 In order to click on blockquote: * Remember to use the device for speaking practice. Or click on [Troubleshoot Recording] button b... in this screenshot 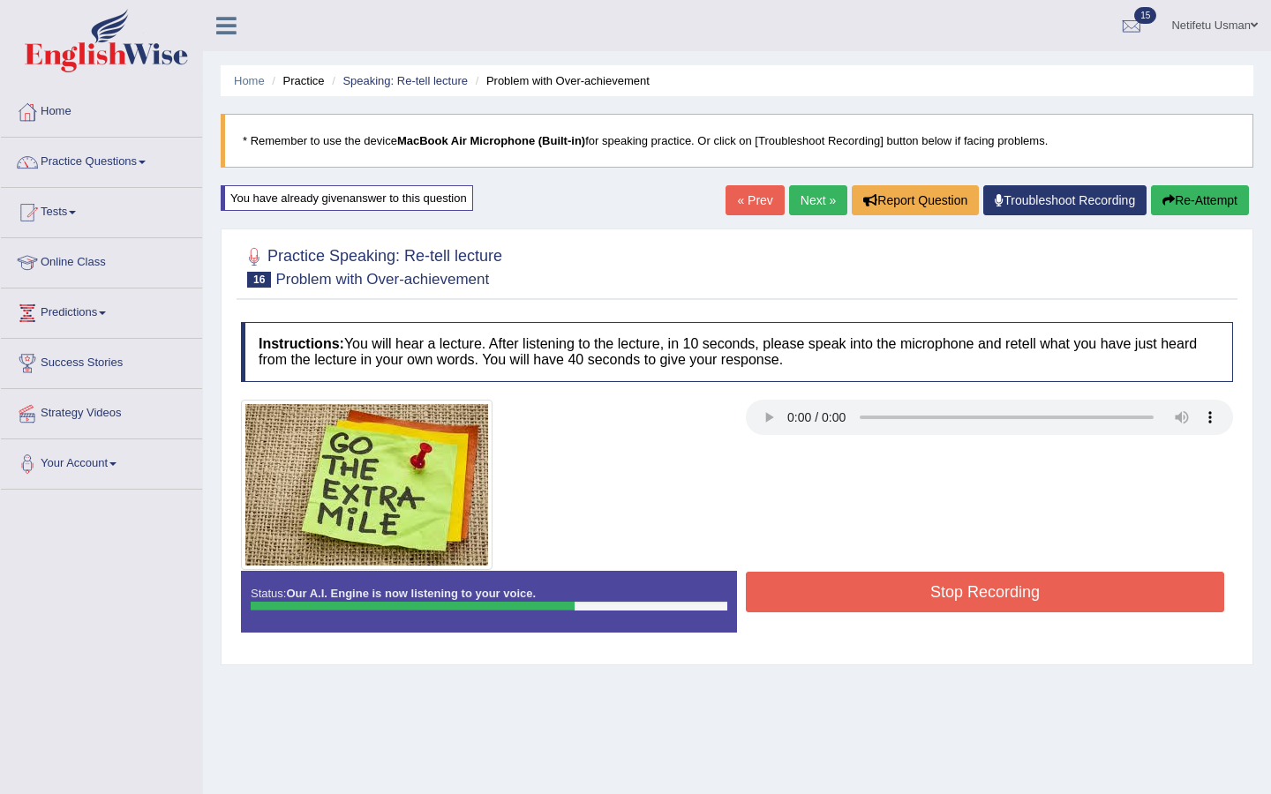, I will do `click(737, 140)`.